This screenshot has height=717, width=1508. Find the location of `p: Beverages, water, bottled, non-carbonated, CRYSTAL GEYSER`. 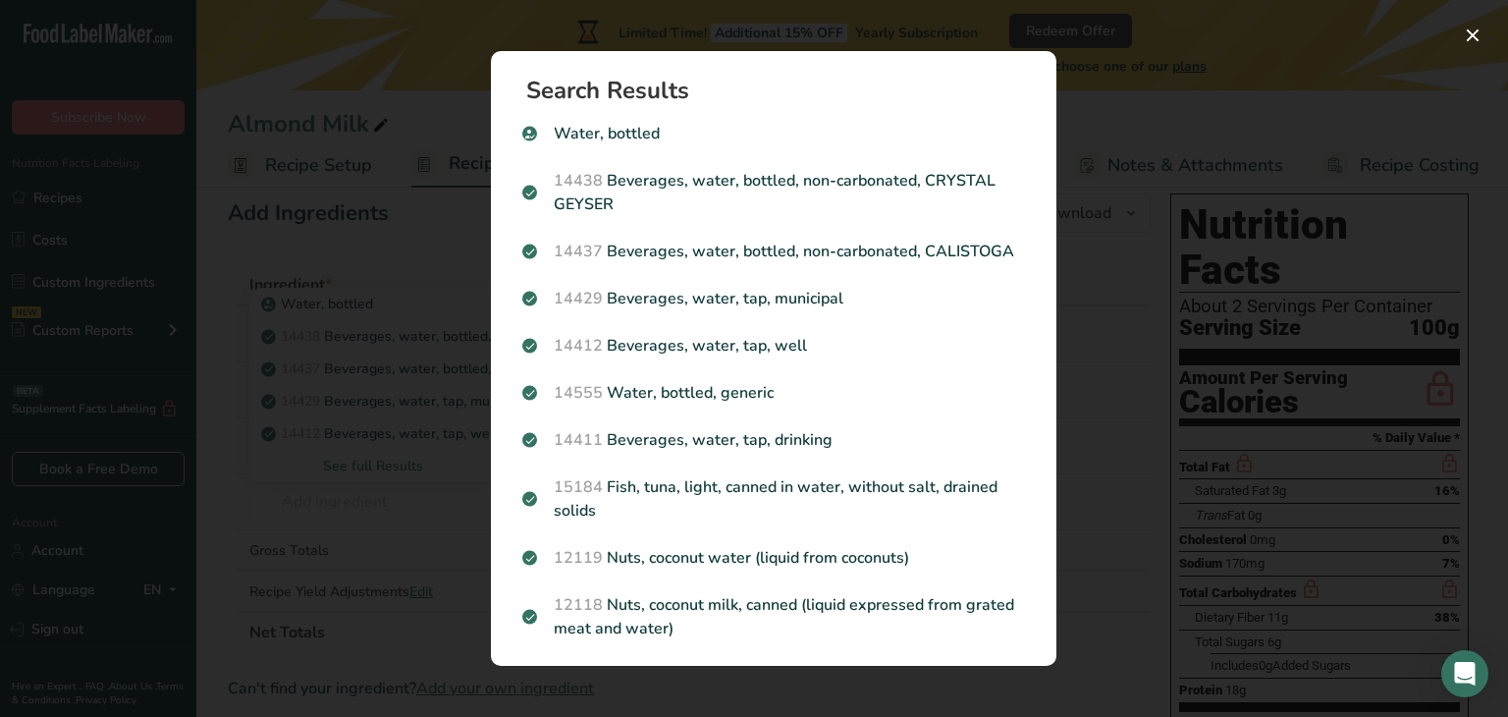

p: Beverages, water, bottled, non-carbonated, CRYSTAL GEYSER is located at coordinates (774, 192).